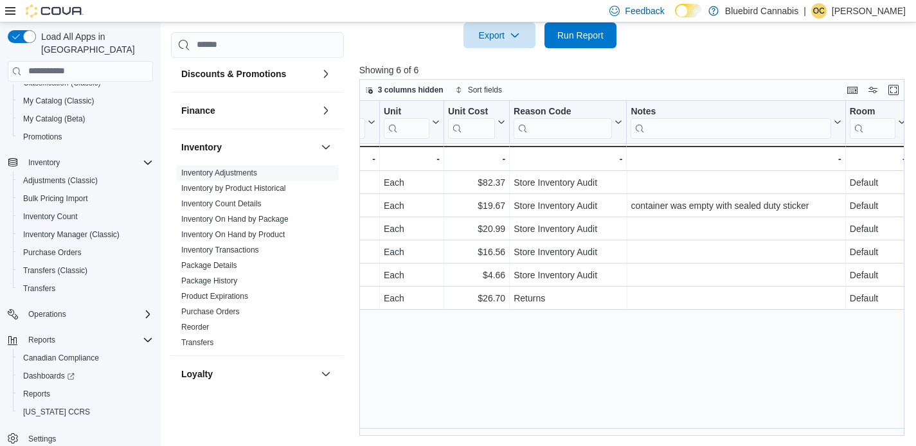  Describe the element at coordinates (44, 163) in the screenshot. I see `button: Inventory` at that location.